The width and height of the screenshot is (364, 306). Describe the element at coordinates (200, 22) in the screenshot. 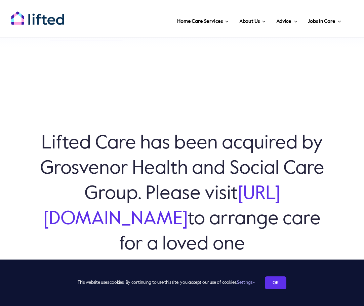

I see `span: Home Care Services` at that location.